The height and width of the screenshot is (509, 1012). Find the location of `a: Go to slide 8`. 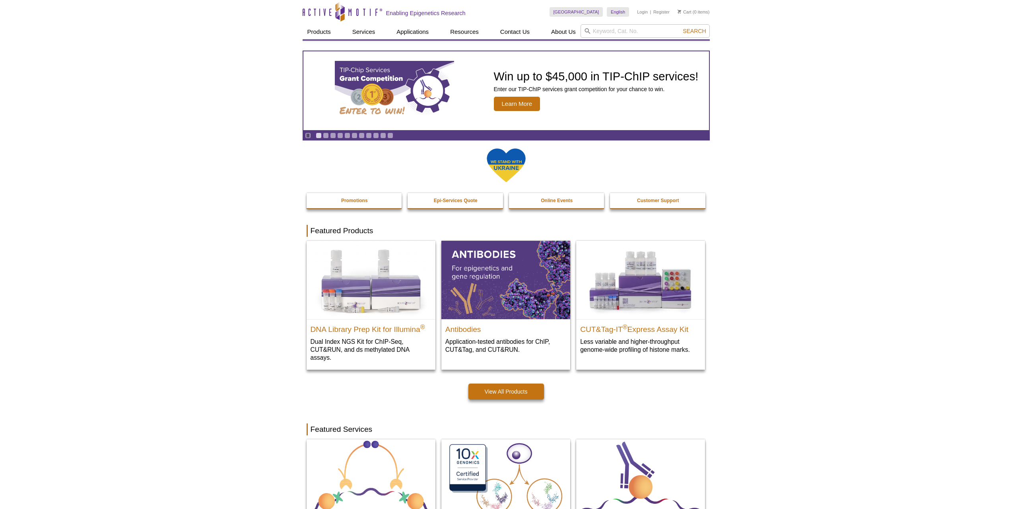

a: Go to slide 8 is located at coordinates (369, 135).